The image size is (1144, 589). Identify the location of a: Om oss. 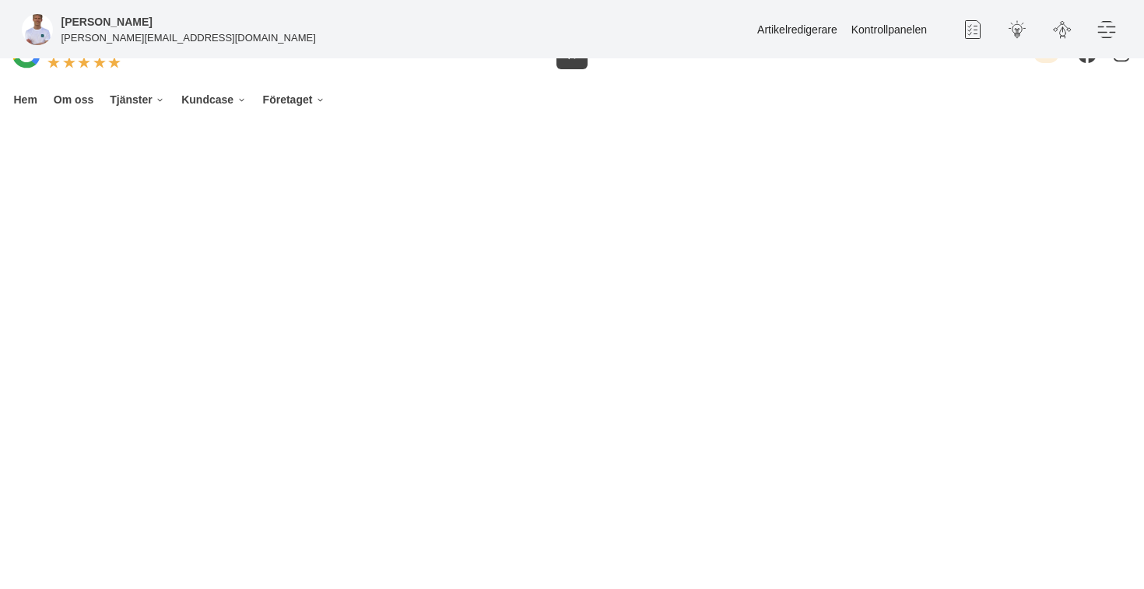
(73, 100).